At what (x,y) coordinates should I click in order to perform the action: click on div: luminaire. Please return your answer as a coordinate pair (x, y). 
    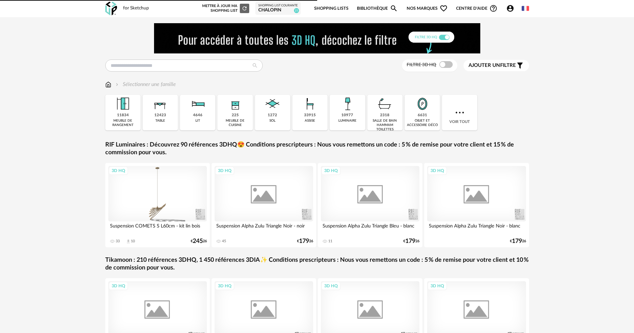
    Looking at the image, I should click on (348, 121).